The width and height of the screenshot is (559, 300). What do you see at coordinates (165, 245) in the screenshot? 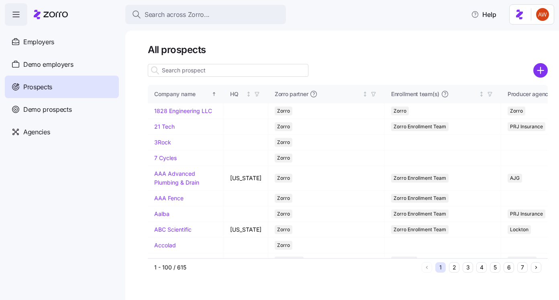
I see `a: Accolad` at bounding box center [165, 245].